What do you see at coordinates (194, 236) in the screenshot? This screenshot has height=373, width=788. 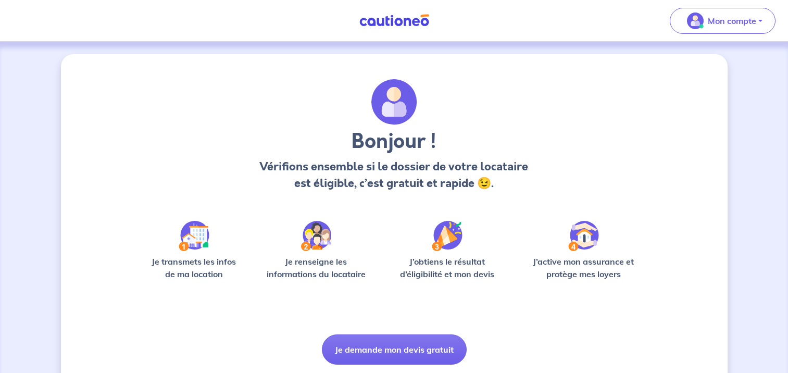 I see `img: /static/90a569abe86eec82015bcaae536bd8e6/Step-1.svg` at bounding box center [194, 236].